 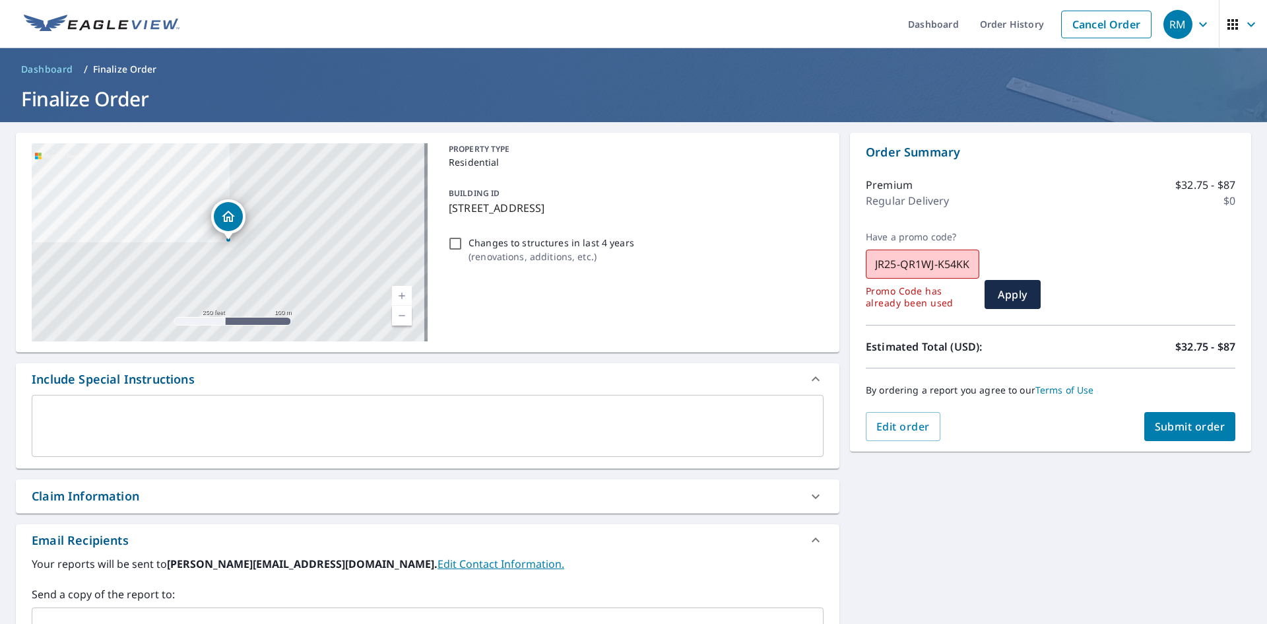 What do you see at coordinates (889, 185) in the screenshot?
I see `p: Premium` at bounding box center [889, 185].